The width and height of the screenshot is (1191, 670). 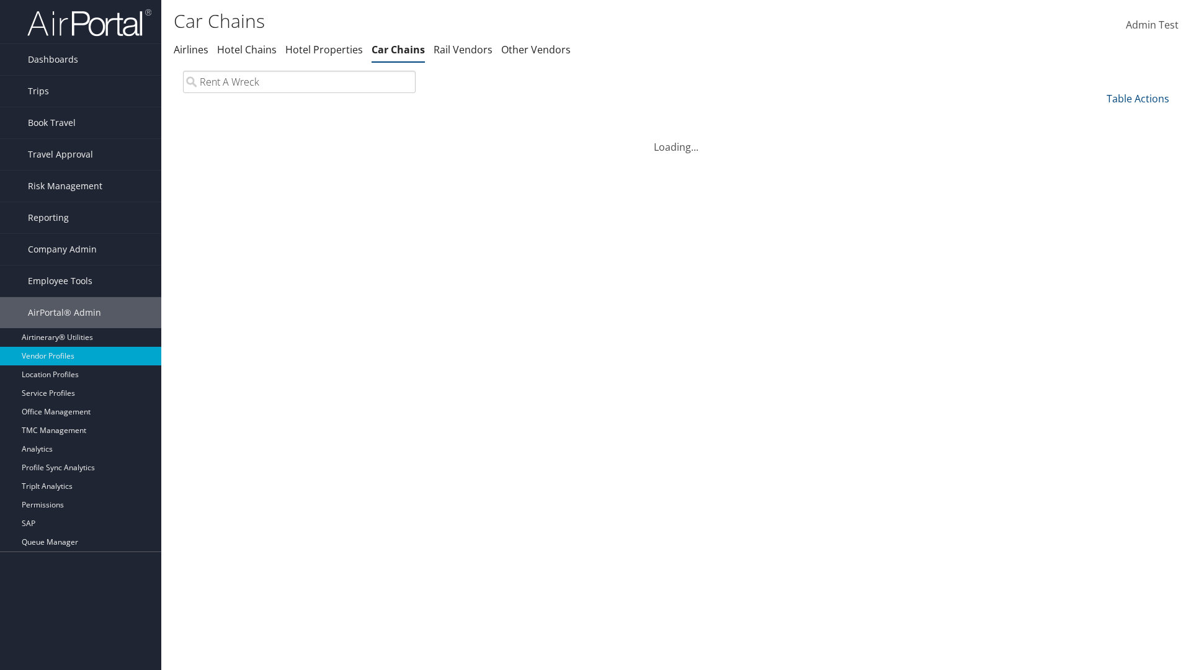 I want to click on a: Rail Vendors, so click(x=463, y=50).